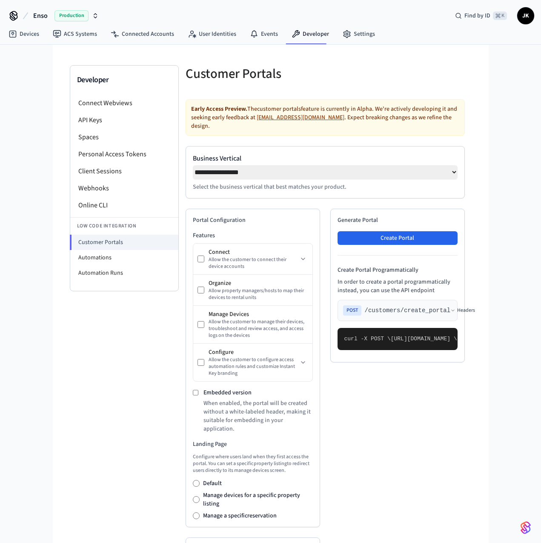 Image resolution: width=541 pixels, height=543 pixels. Describe the element at coordinates (253, 74) in the screenshot. I see `h5: Customer Portals` at that location.